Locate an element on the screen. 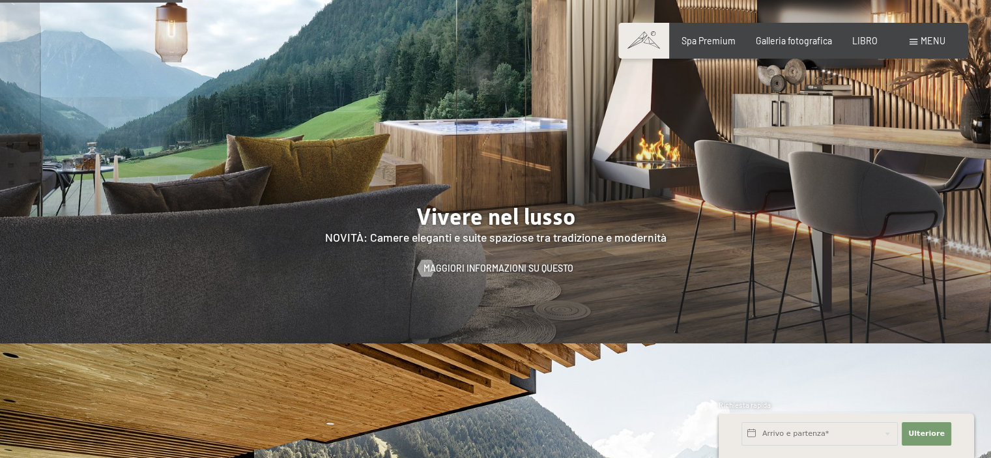  font: Ulteriore is located at coordinates (927, 433).